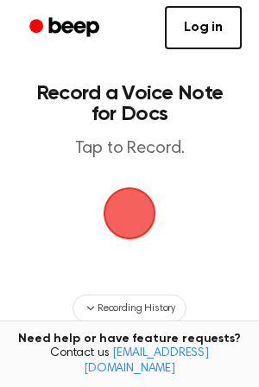  Describe the element at coordinates (130, 213) in the screenshot. I see `button: Beep Logo` at that location.